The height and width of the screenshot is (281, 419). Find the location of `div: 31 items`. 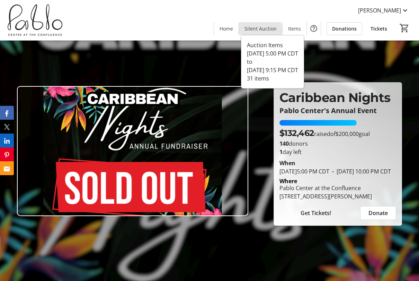

div: 31 items is located at coordinates (273, 78).